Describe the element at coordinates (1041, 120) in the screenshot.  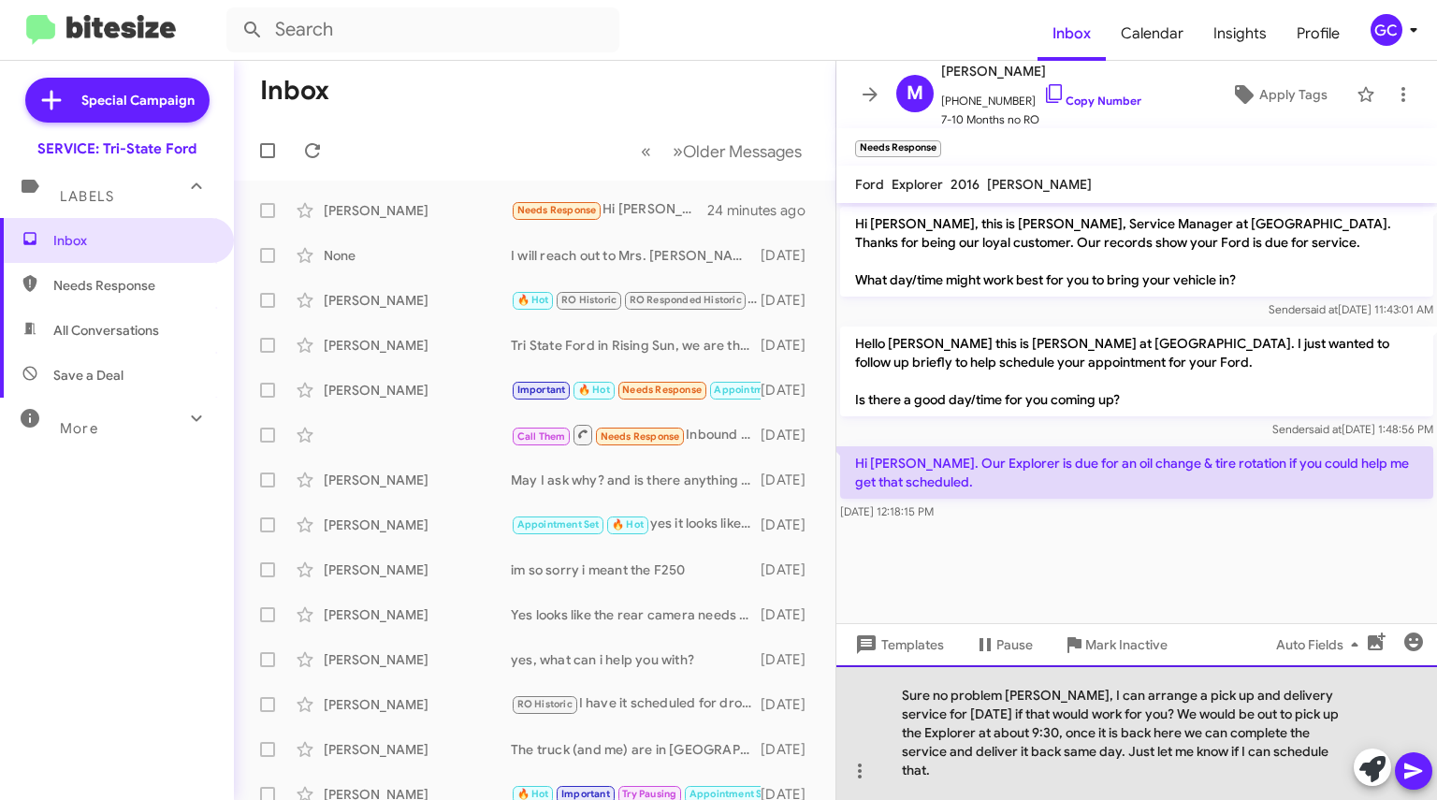
I see `span: 7-10 Months no RO` at that location.